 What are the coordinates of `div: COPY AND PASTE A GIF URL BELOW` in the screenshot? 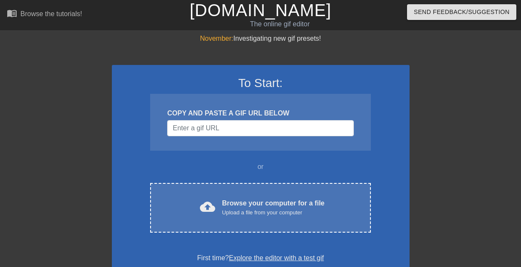 It's located at (260, 114).